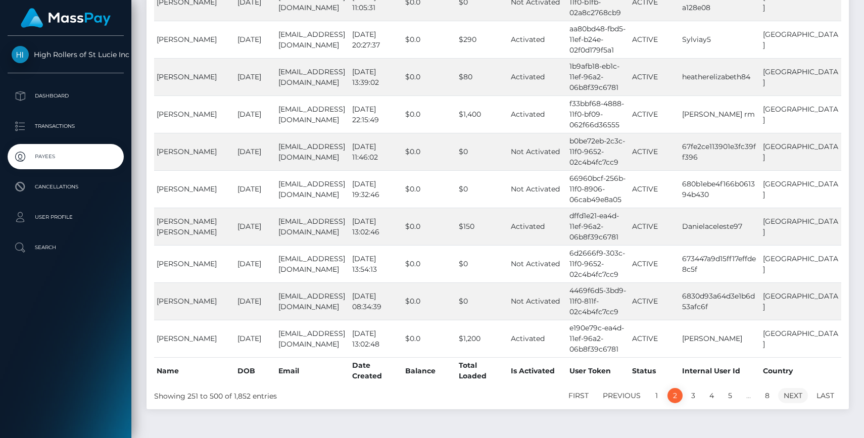  I want to click on th: Is Activated, so click(537, 370).